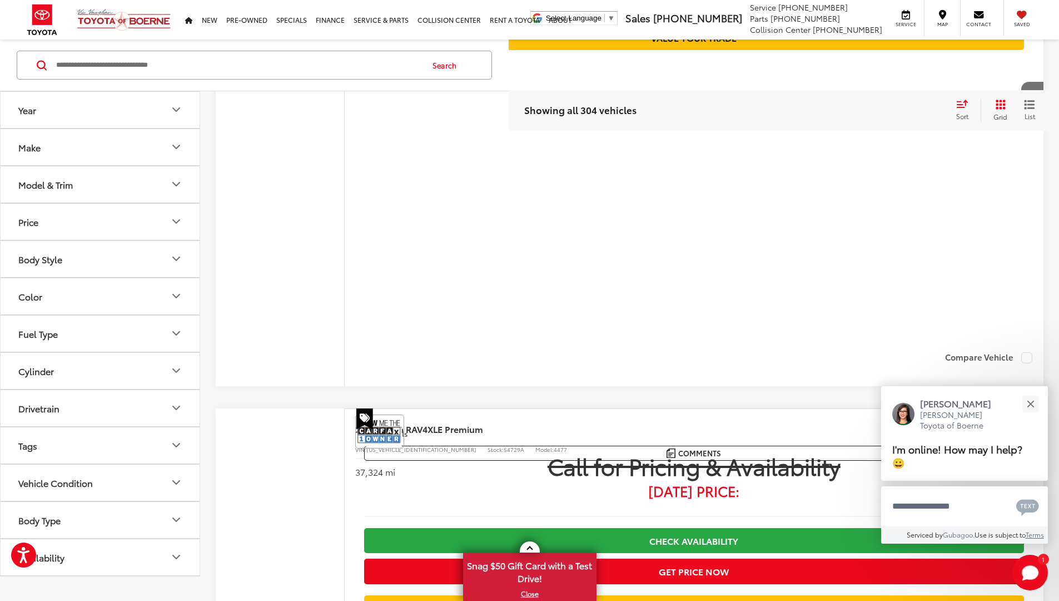 The width and height of the screenshot is (1059, 601). I want to click on button: AvailabilityAvailability, so click(101, 557).